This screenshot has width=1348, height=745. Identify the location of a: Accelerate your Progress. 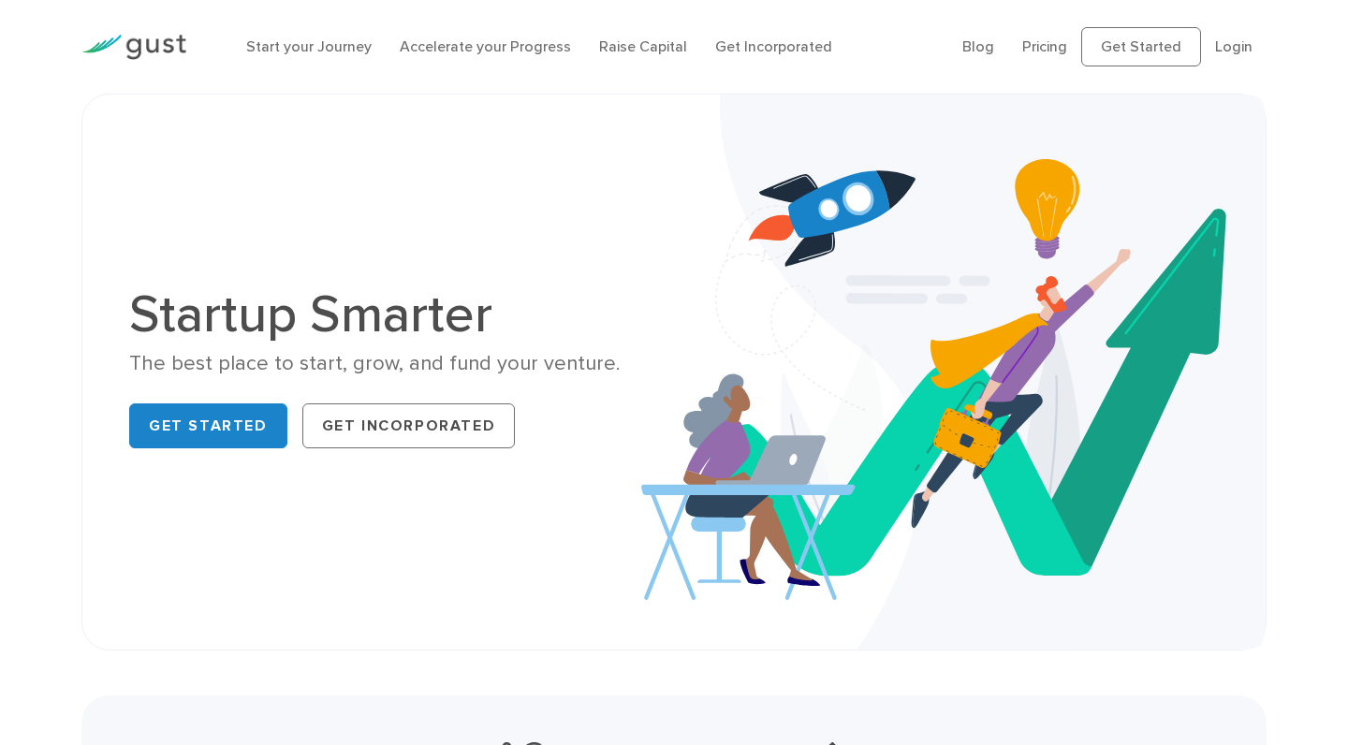
(485, 46).